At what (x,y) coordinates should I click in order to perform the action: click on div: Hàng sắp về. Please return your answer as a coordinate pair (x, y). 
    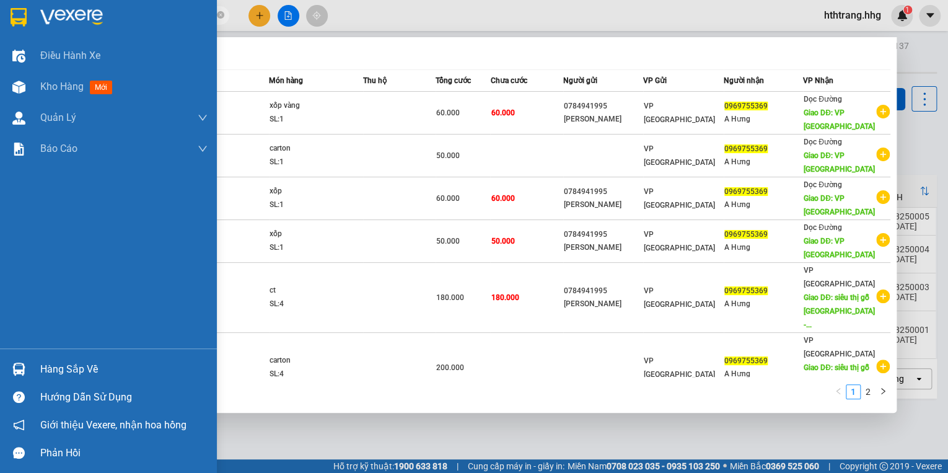
    Looking at the image, I should click on (124, 369).